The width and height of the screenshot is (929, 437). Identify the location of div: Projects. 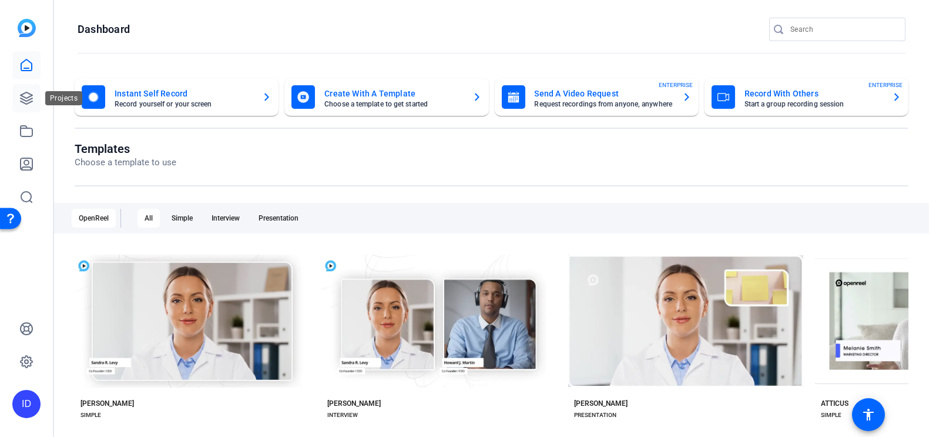
(63, 98).